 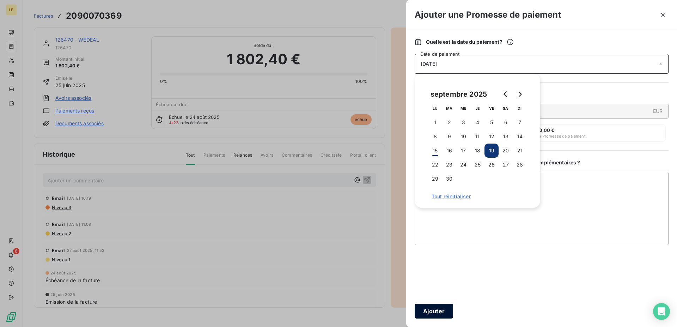 I want to click on th: vendredi, so click(x=491, y=108).